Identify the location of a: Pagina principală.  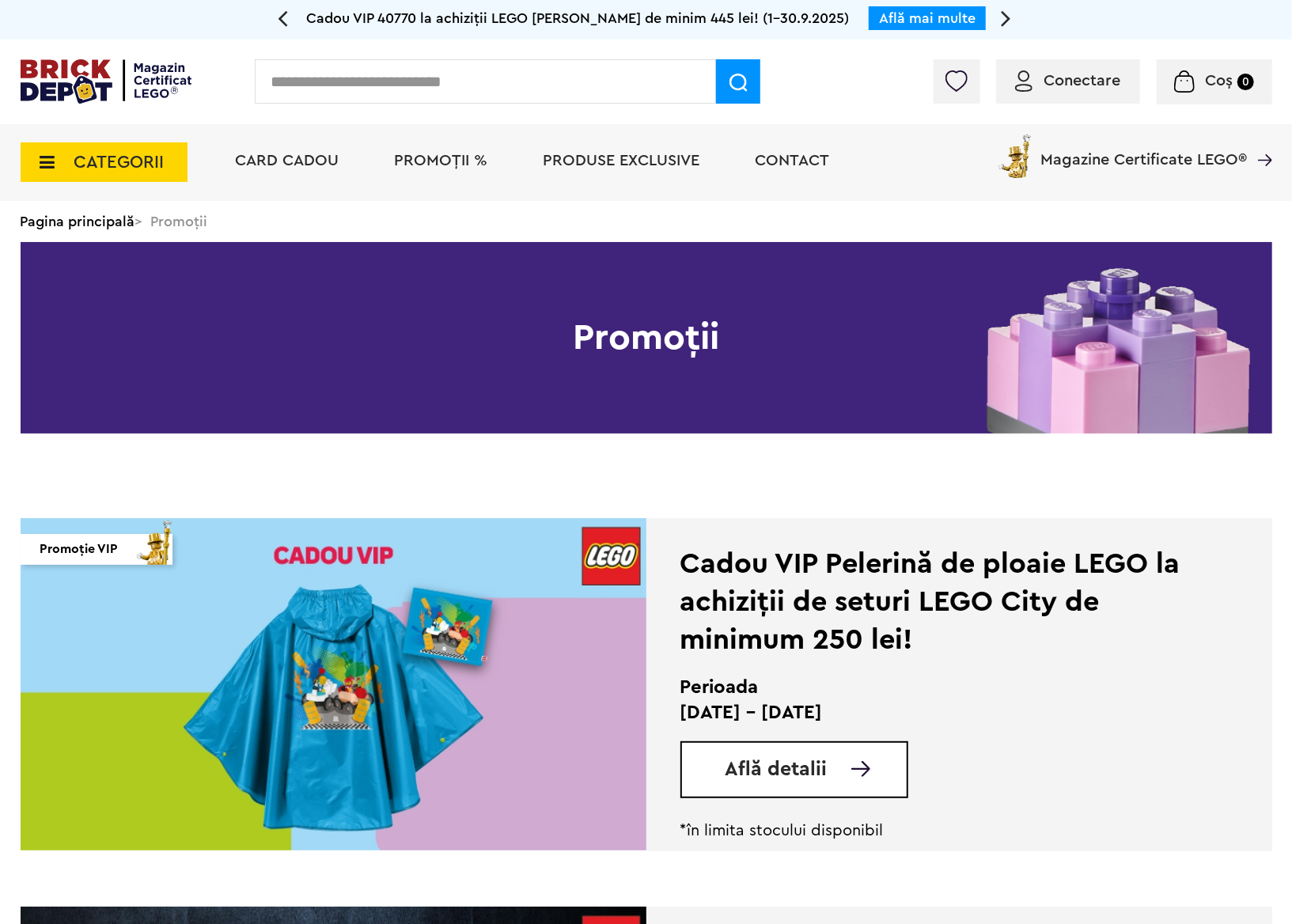
(78, 221).